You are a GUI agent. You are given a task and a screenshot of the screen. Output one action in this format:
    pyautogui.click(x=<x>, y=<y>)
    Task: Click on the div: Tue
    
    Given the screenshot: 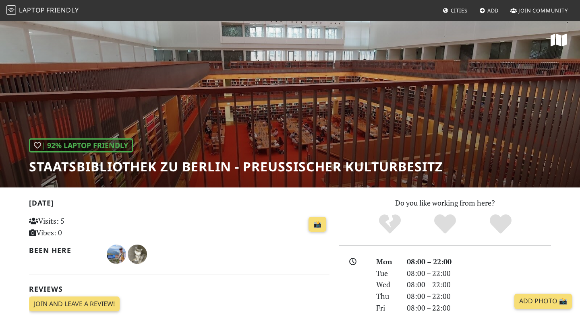 What is the action you would take?
    pyautogui.click(x=387, y=273)
    